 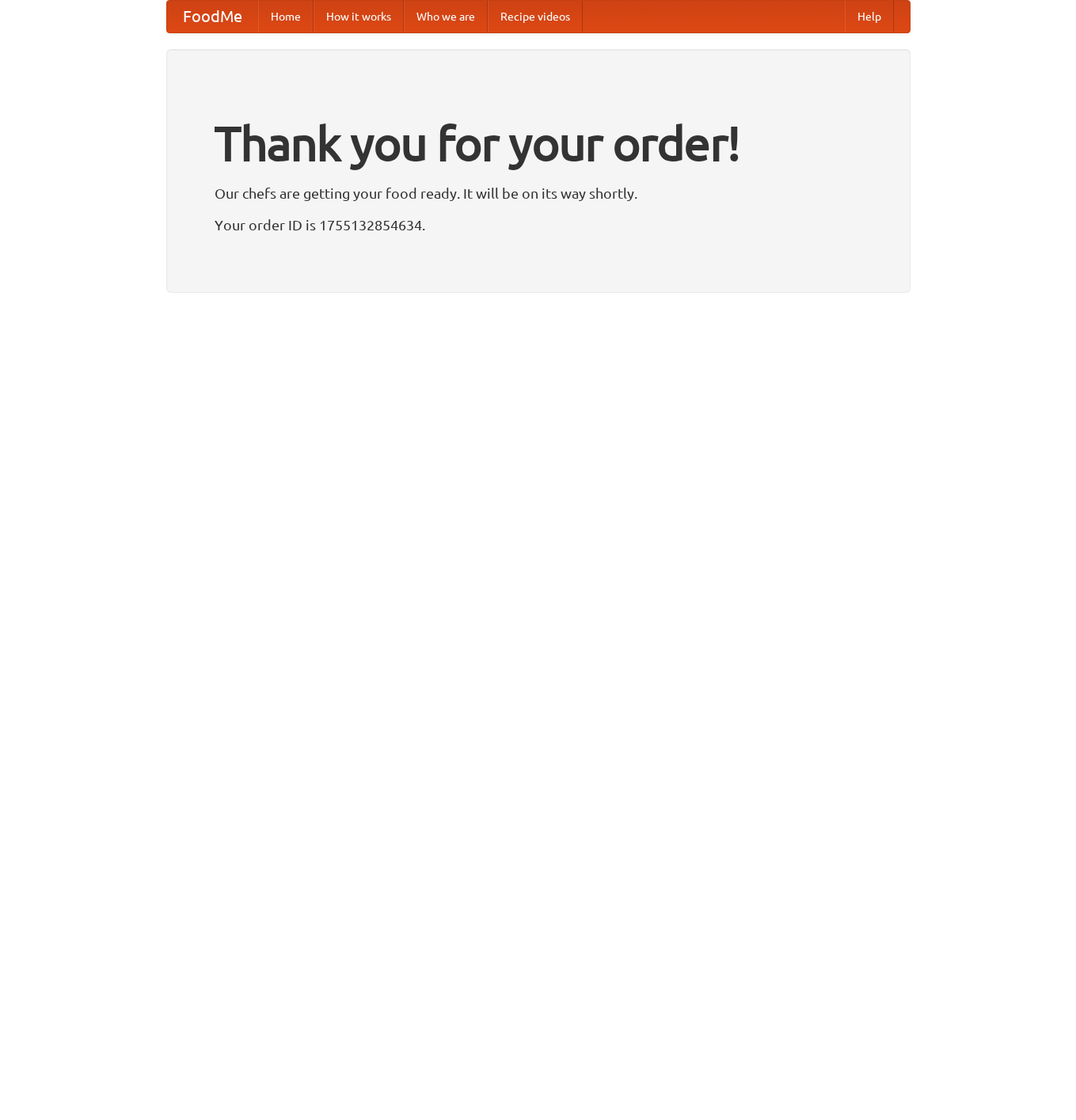 What do you see at coordinates (869, 17) in the screenshot?
I see `a: Help` at bounding box center [869, 17].